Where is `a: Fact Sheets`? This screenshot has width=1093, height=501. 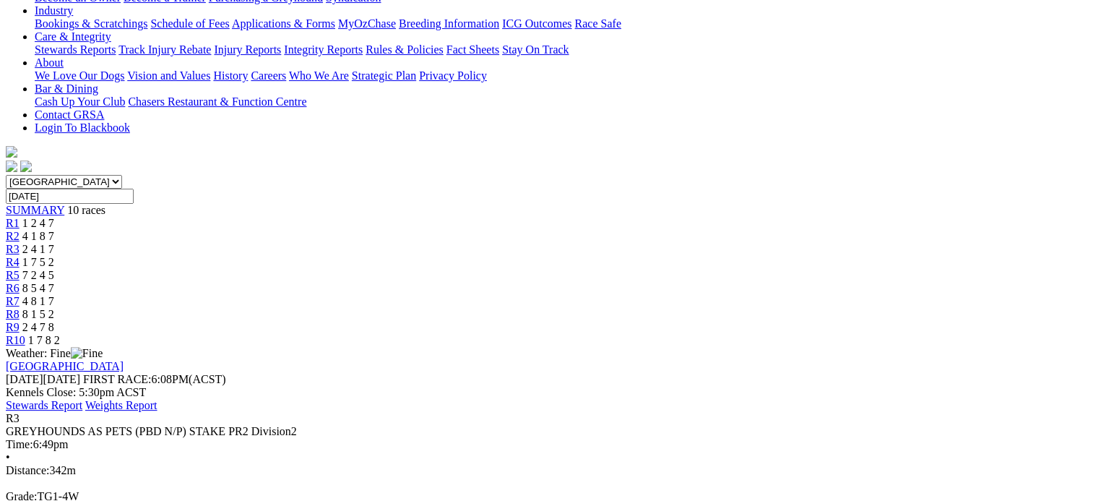
a: Fact Sheets is located at coordinates (473, 49).